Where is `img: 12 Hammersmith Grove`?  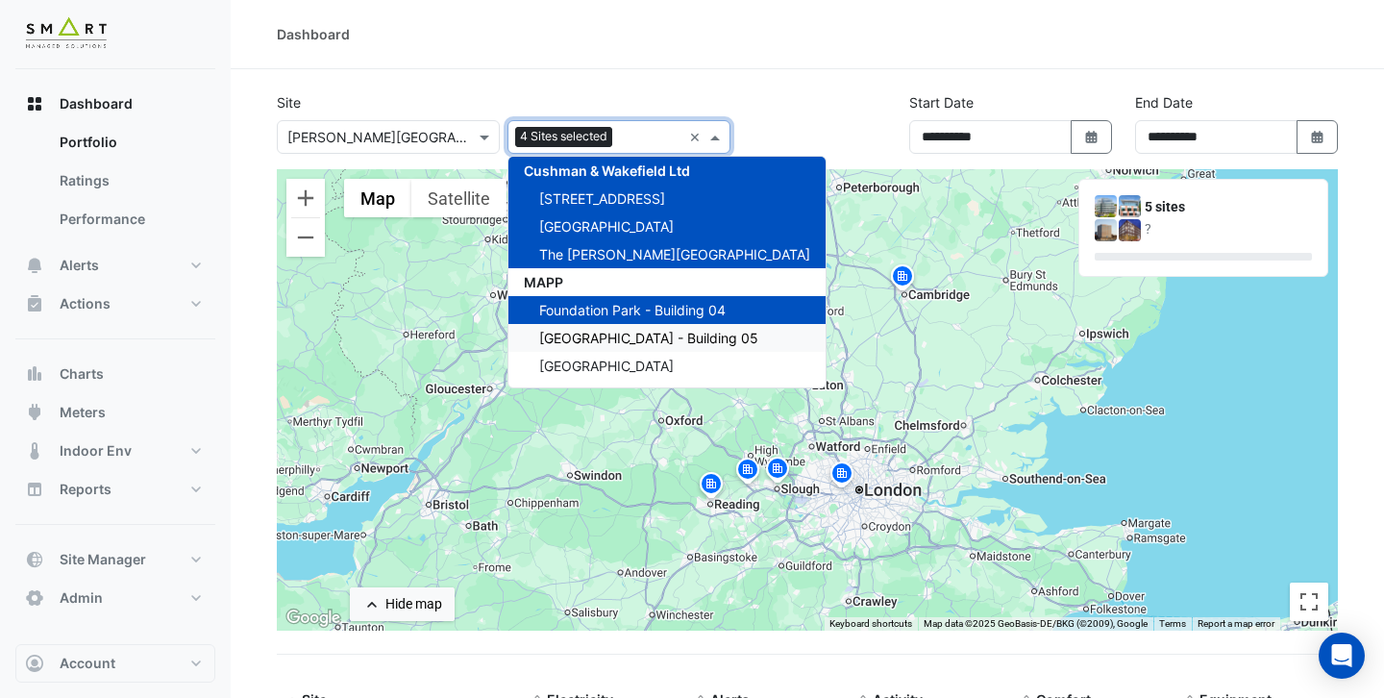
img: 12 Hammersmith Grove is located at coordinates (1105, 206).